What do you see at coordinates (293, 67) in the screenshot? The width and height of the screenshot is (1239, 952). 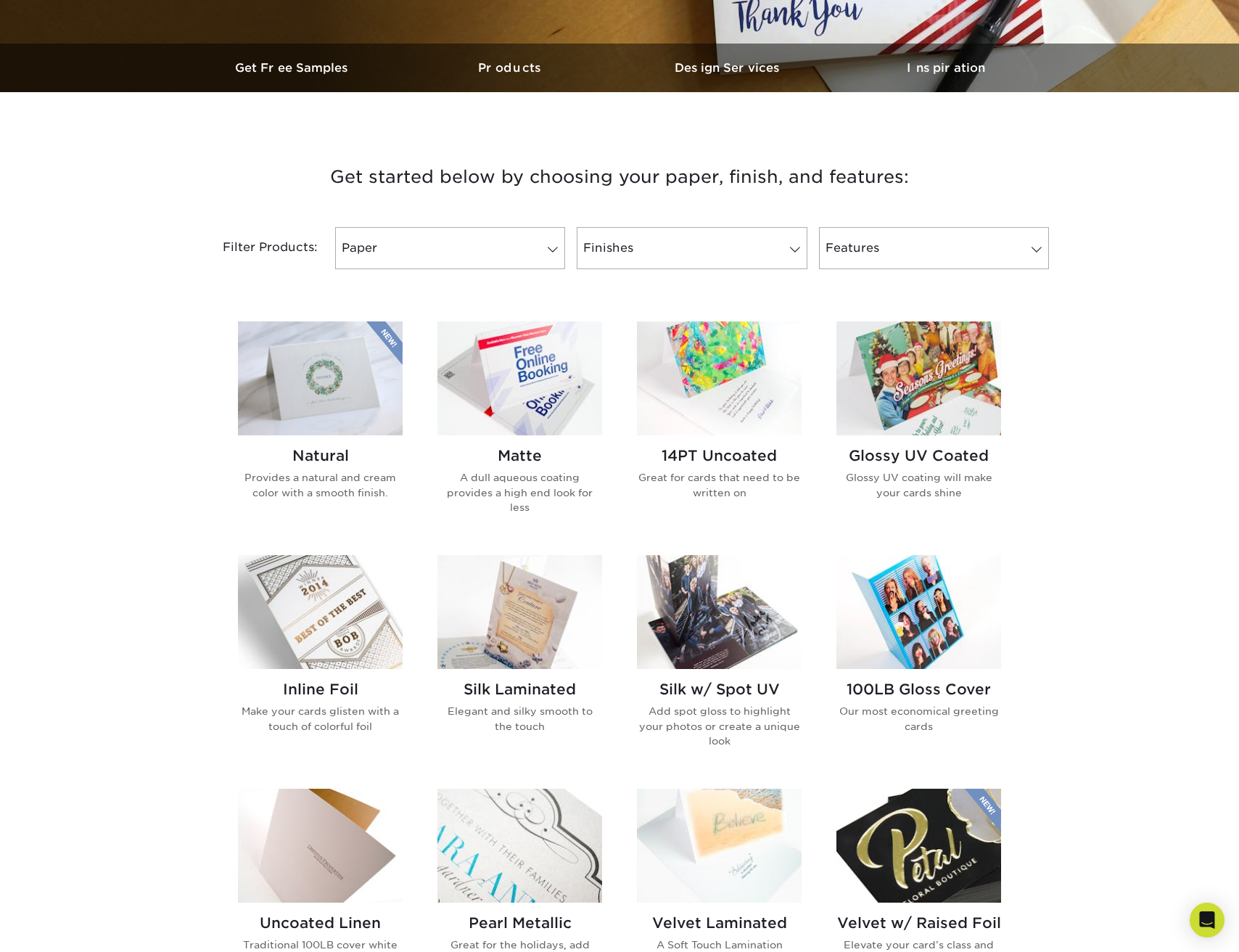 I see `h3: Get Free Samples` at bounding box center [293, 67].